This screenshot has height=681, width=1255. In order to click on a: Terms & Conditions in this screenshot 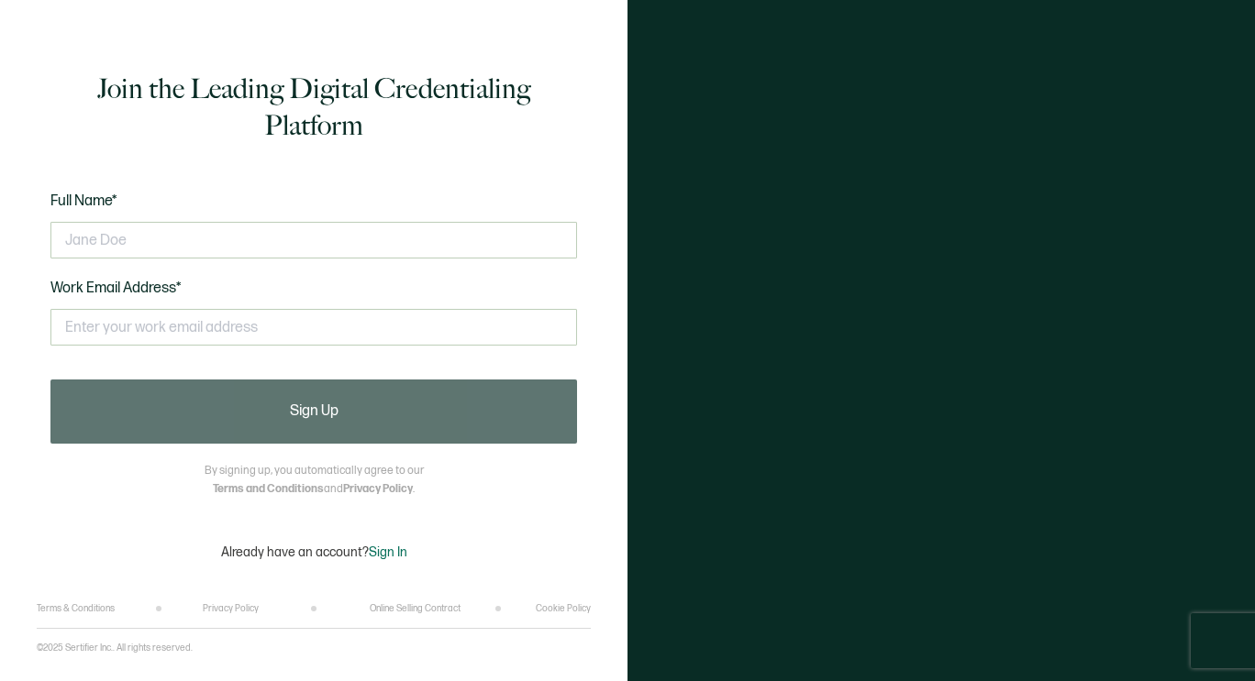, I will do `click(75, 609)`.